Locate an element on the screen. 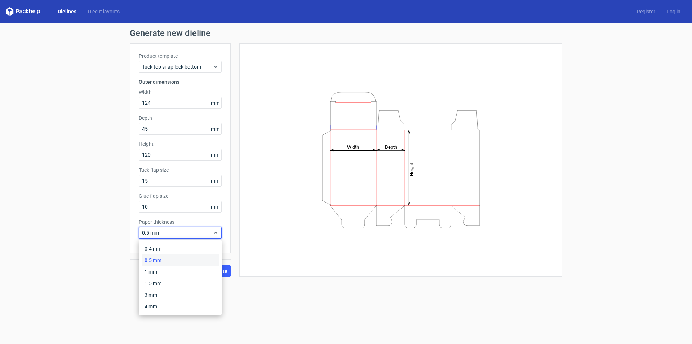 Image resolution: width=692 pixels, height=344 pixels. tspan: Height is located at coordinates (412, 169).